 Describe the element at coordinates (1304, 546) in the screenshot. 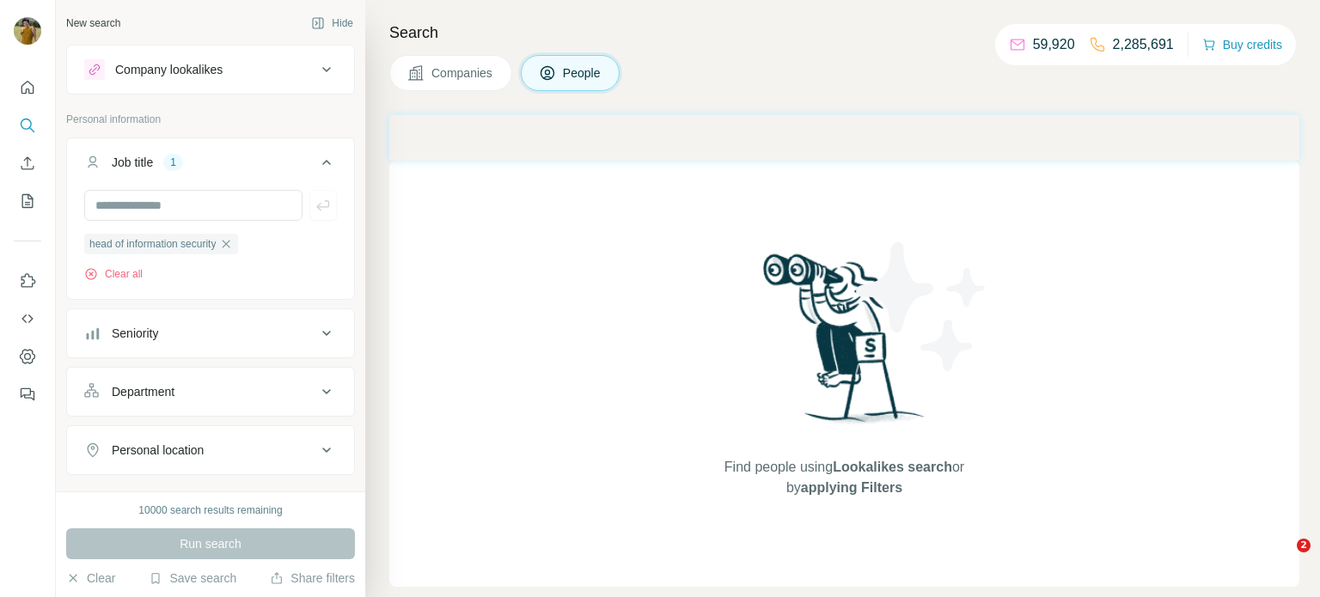

I see `span: 2` at that location.